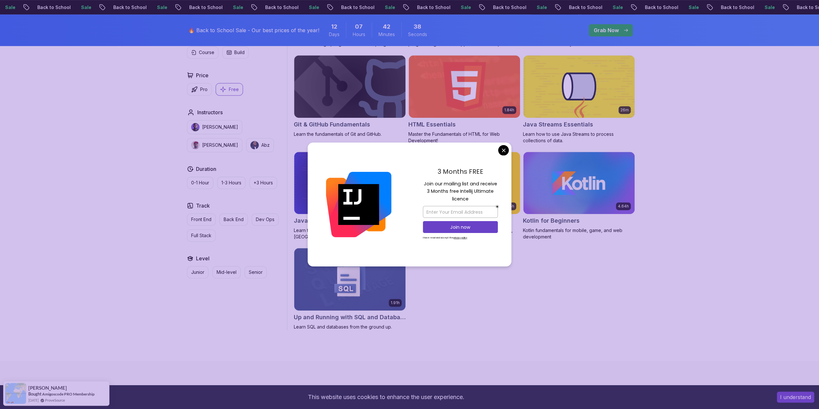 The image size is (819, 409). I want to click on p: Dev Ops, so click(265, 219).